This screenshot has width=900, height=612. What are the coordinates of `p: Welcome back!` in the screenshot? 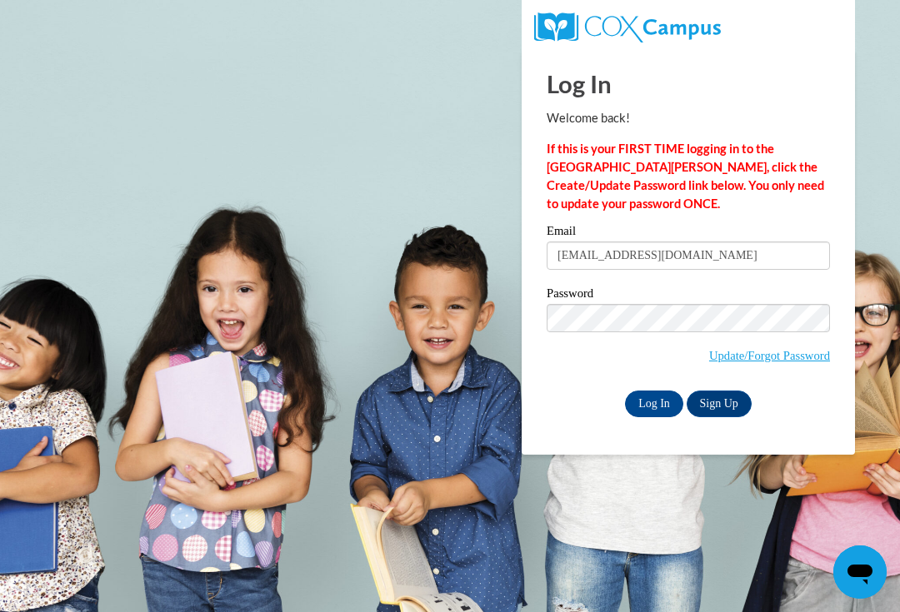 It's located at (688, 118).